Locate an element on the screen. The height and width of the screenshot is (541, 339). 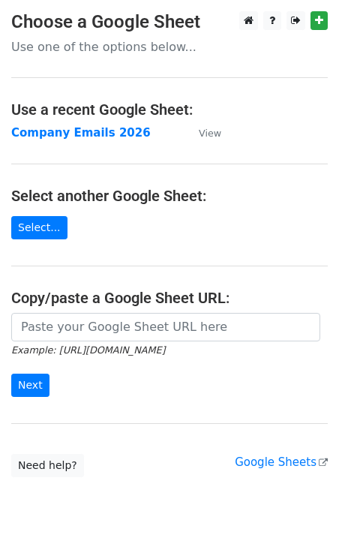
a: Company Emails 2026 is located at coordinates (81, 133).